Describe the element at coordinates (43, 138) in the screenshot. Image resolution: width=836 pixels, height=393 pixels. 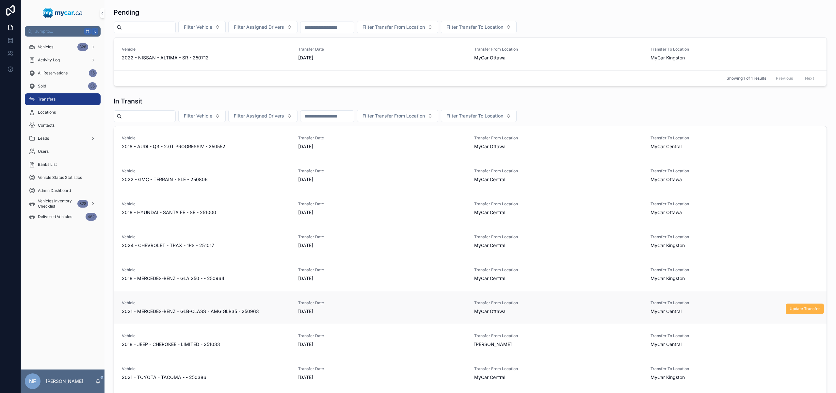
I see `span: Leads` at that location.